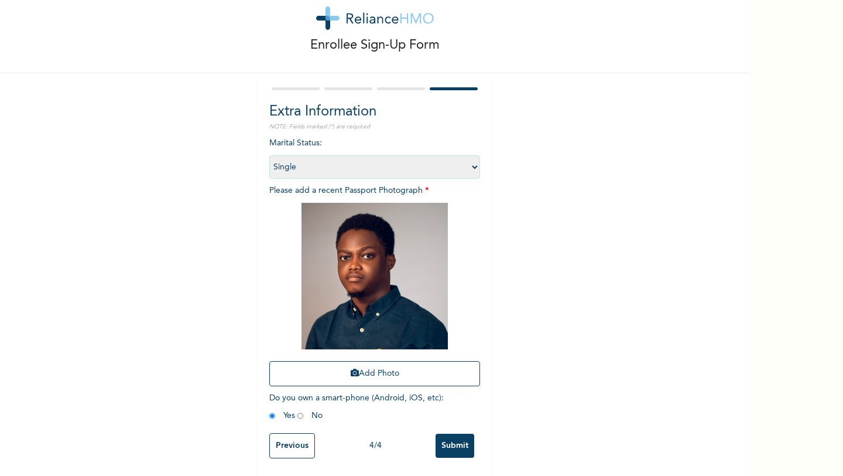 The height and width of the screenshot is (476, 843). What do you see at coordinates (375, 276) in the screenshot?
I see `img: Crop` at bounding box center [375, 276].